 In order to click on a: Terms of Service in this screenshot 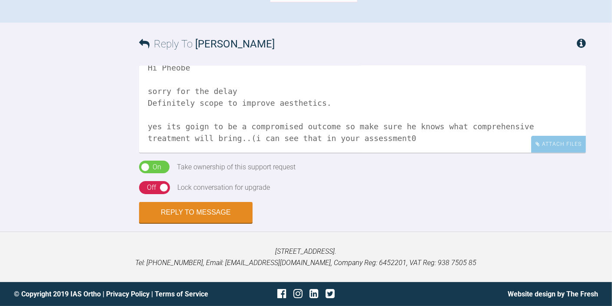, I will do `click(181, 294)`.